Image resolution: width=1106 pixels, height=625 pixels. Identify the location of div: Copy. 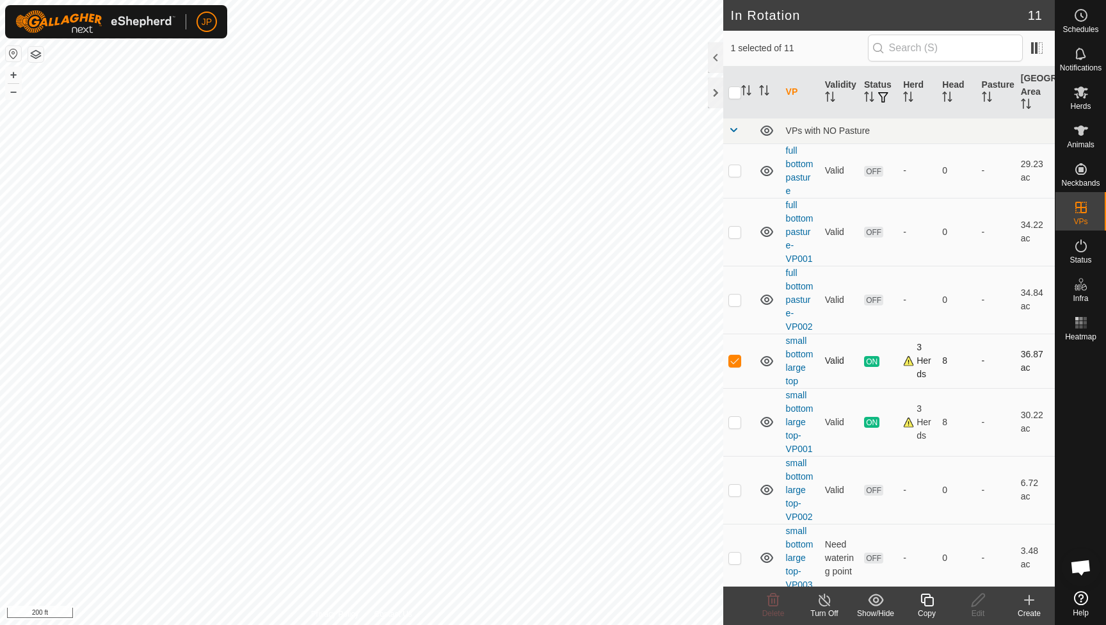
(927, 613).